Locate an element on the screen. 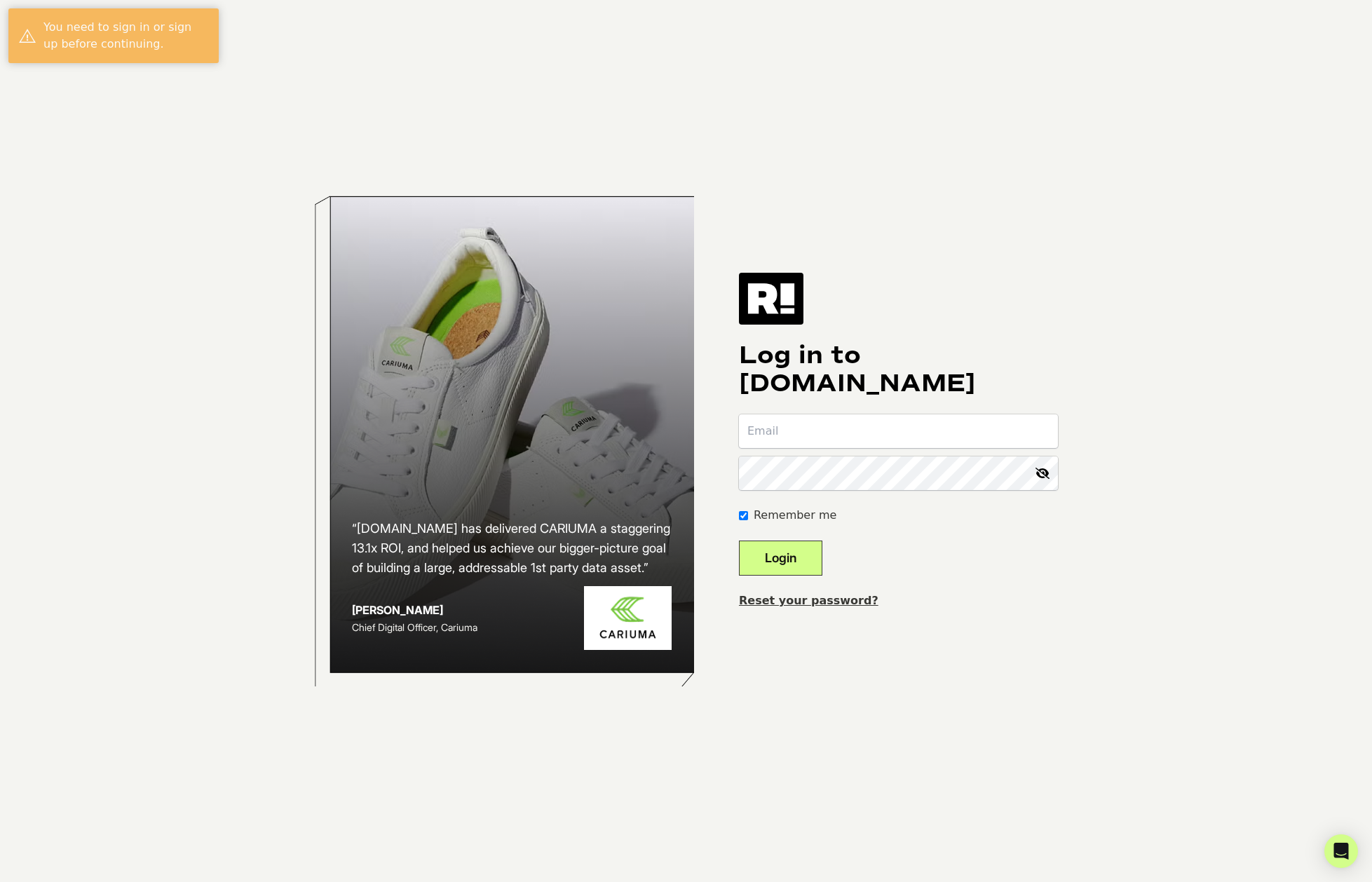  label: Remember me is located at coordinates (794, 516).